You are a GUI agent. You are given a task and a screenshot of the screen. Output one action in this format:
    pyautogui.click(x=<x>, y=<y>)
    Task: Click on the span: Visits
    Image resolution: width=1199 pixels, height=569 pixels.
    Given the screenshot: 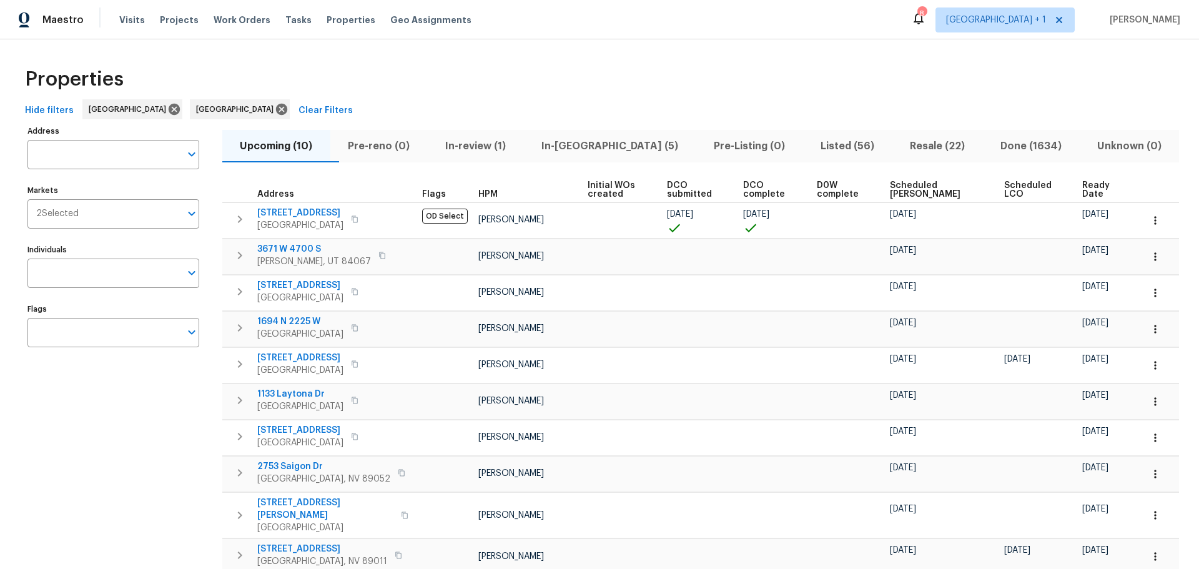 What is the action you would take?
    pyautogui.click(x=132, y=20)
    